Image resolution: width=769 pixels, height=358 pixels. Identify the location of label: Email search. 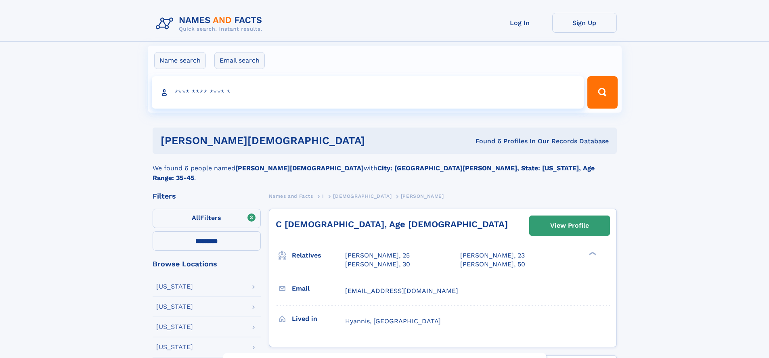
(240, 61).